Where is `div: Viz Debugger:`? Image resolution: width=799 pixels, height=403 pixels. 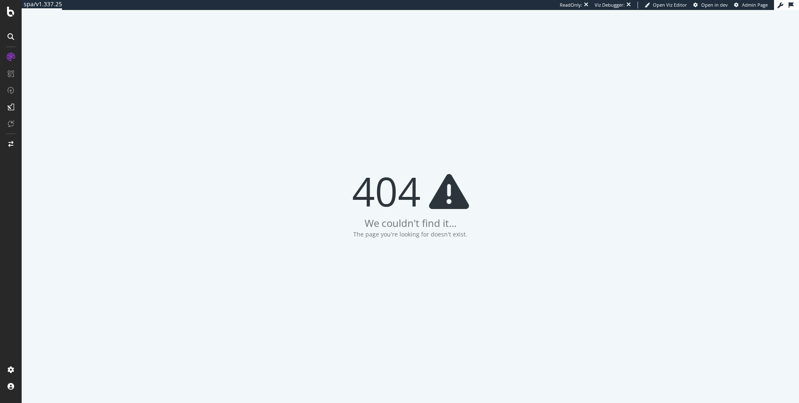 div: Viz Debugger: is located at coordinates (610, 5).